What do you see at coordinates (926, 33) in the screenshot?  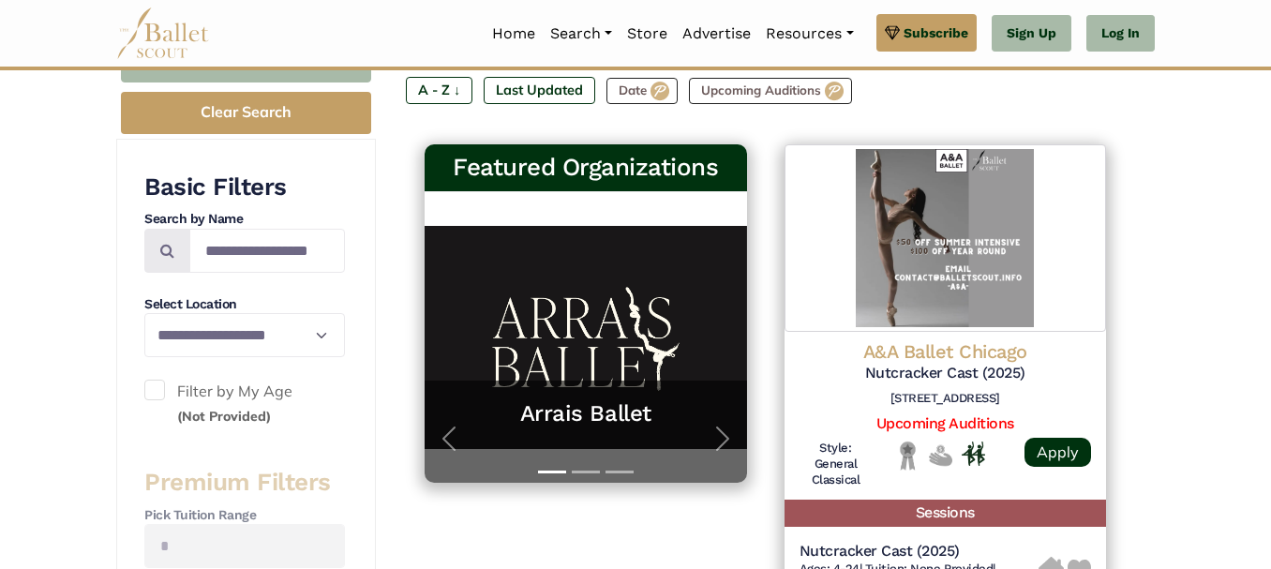 I see `a: Subscribe` at bounding box center [926, 33].